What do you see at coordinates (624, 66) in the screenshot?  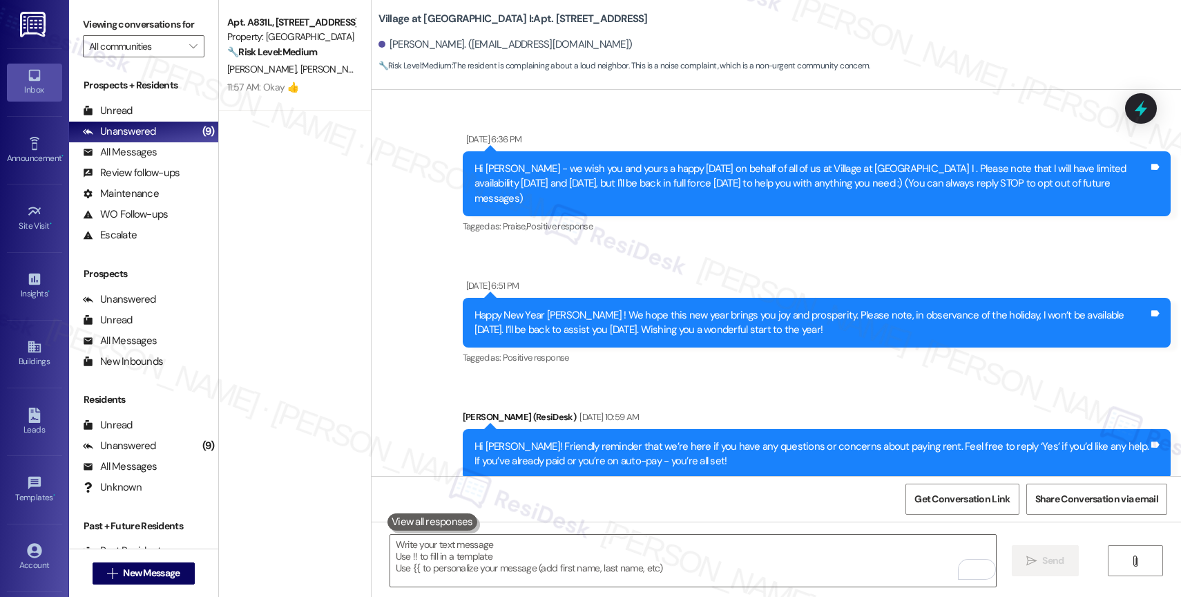 I see `span: : The resident is complaining about a loud neighbor. This is a noise complaint, which is a non-ur...` at bounding box center [624, 66].